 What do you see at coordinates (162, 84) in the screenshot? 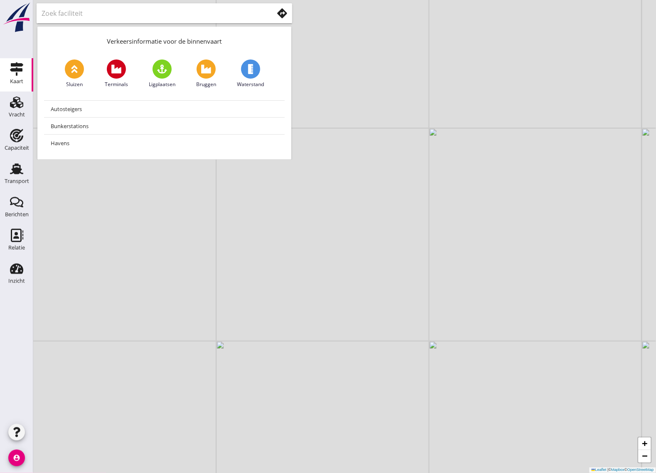
I see `span: Ligplaatsen` at bounding box center [162, 84].